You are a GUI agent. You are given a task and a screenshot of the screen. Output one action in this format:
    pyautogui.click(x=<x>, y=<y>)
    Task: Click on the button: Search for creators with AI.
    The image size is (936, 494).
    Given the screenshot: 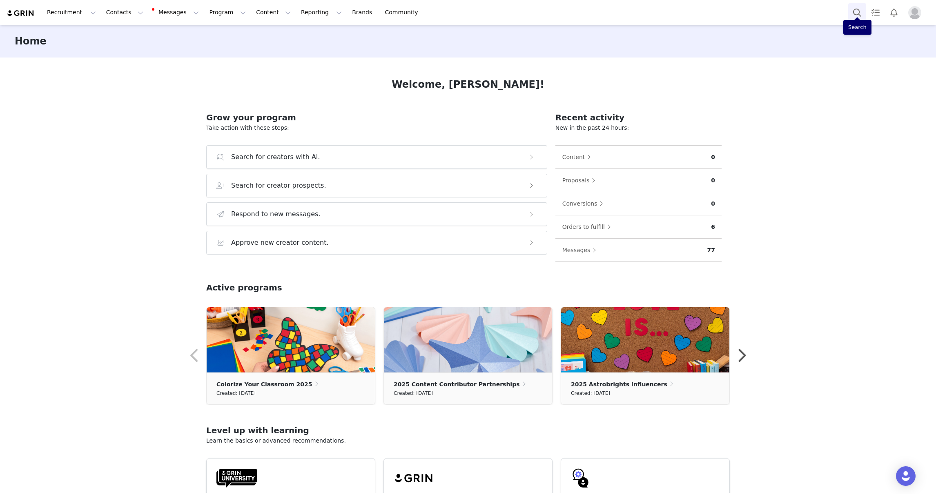 What is the action you would take?
    pyautogui.click(x=376, y=157)
    